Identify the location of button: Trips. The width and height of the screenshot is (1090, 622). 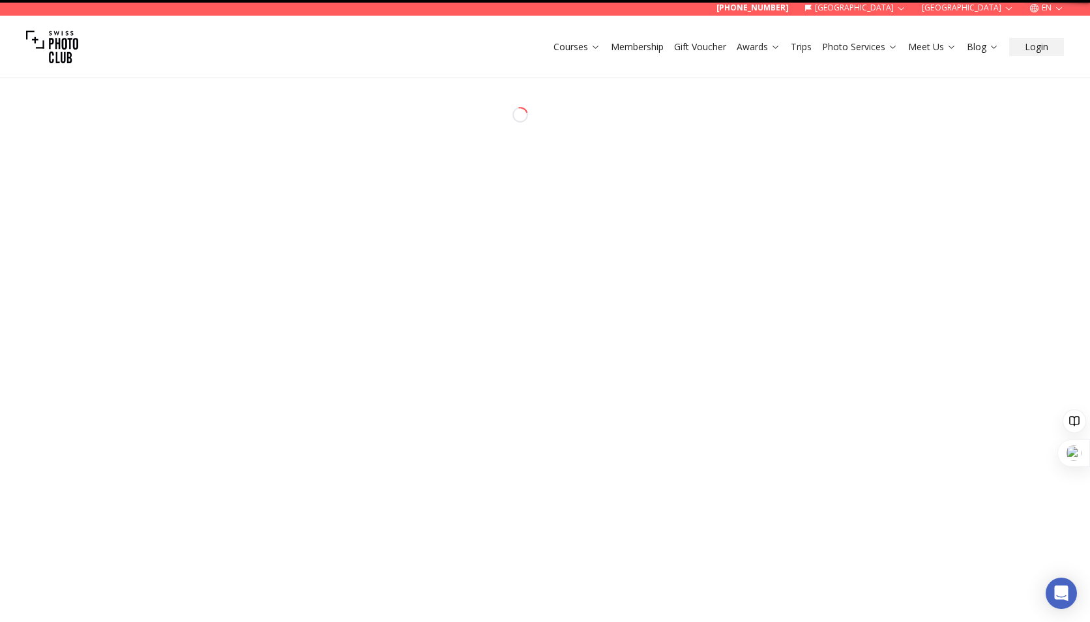
(801, 47).